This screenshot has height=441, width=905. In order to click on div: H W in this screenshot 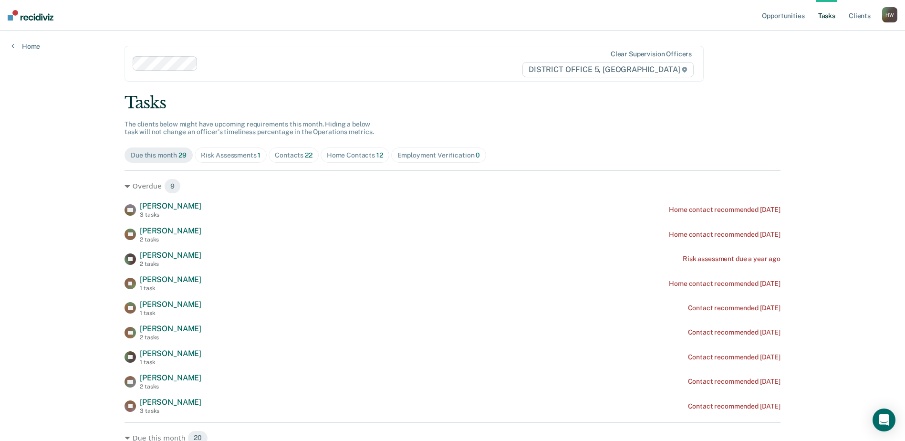, I will do `click(890, 15)`.